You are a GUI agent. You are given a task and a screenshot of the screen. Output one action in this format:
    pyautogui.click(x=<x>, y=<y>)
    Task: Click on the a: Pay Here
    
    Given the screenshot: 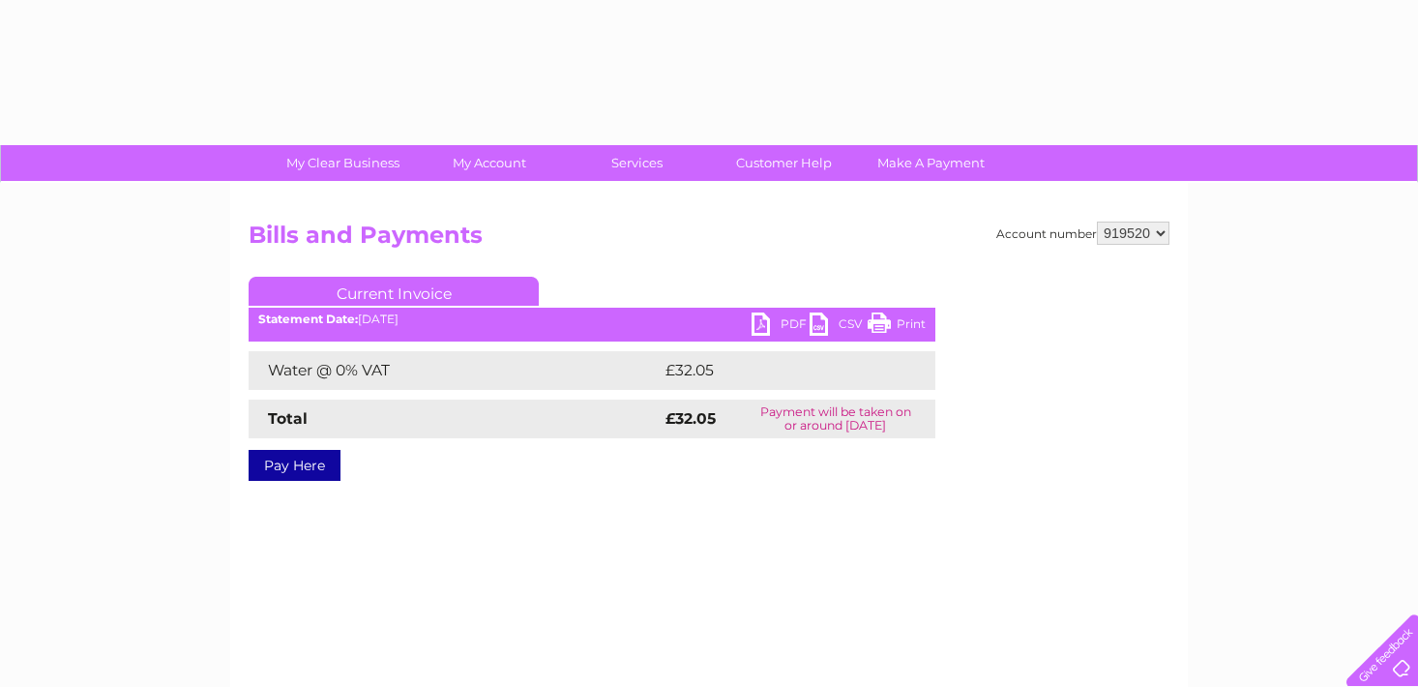 What is the action you would take?
    pyautogui.click(x=294, y=465)
    